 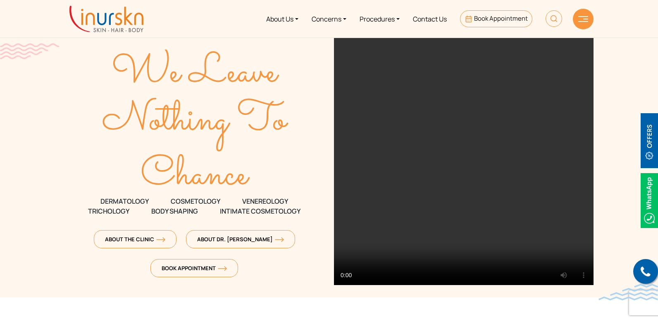 What do you see at coordinates (135, 239) in the screenshot?
I see `span: About The Clinic` at bounding box center [135, 239].